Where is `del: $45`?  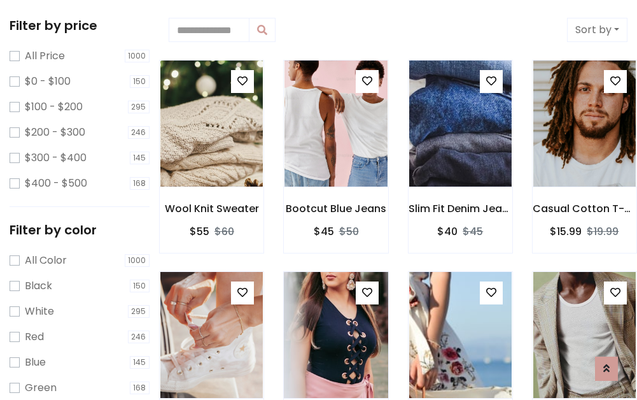
del: $45 is located at coordinates (473, 231).